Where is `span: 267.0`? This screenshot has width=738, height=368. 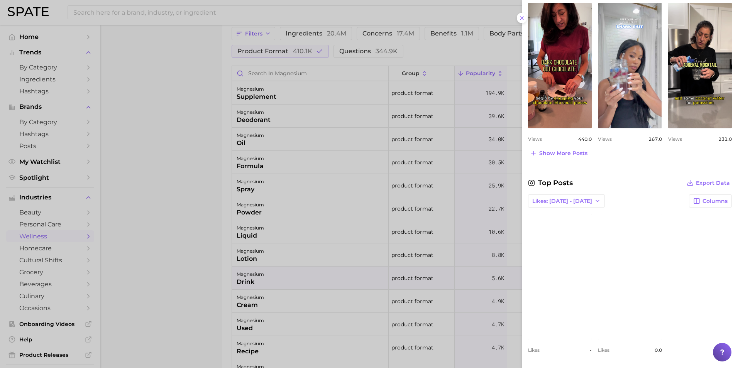 span: 267.0 is located at coordinates (655, 139).